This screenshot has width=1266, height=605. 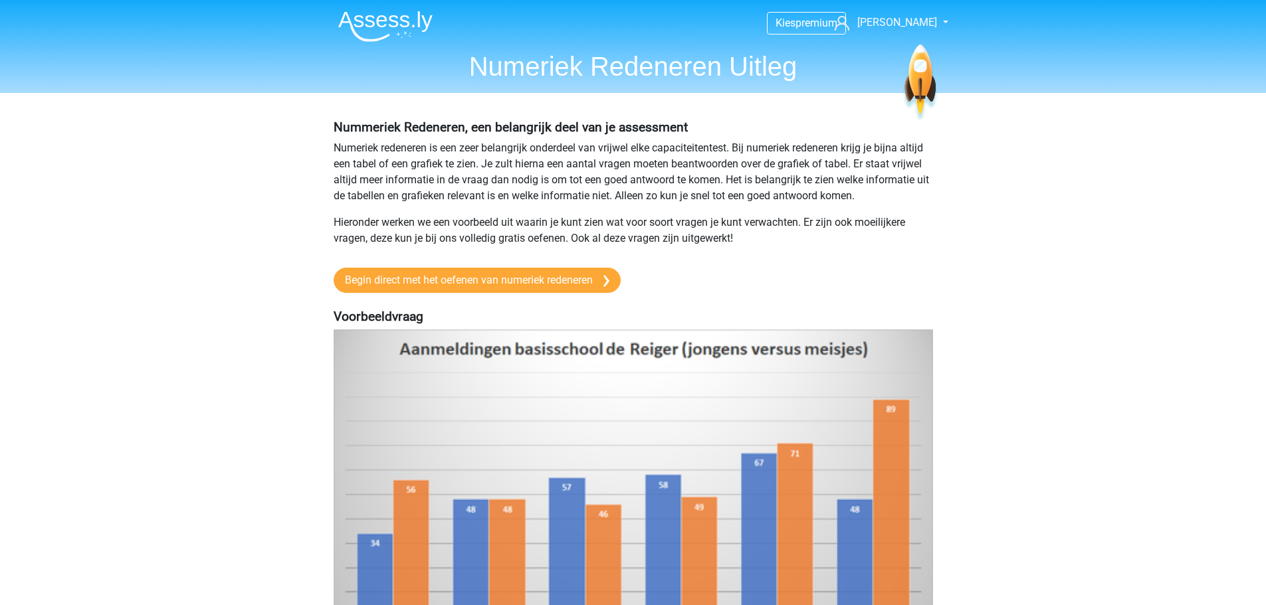 What do you see at coordinates (510, 127) in the screenshot?
I see `b: Nummeriek Redeneren, een belangrijk deel van je assessment` at bounding box center [510, 127].